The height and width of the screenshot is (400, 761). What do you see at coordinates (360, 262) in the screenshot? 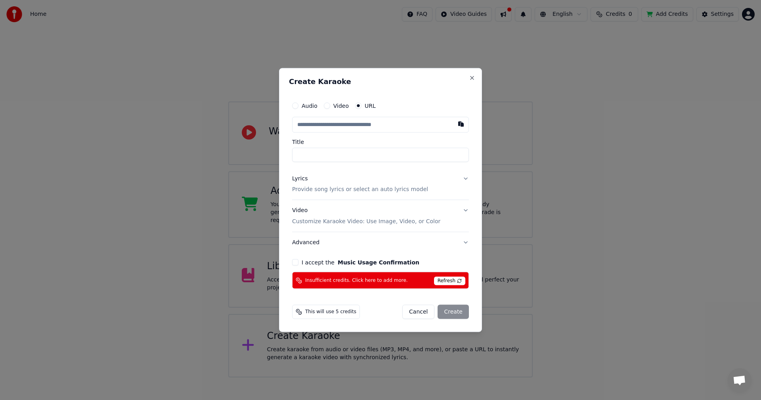
I see `label: I accept the` at bounding box center [360, 262].